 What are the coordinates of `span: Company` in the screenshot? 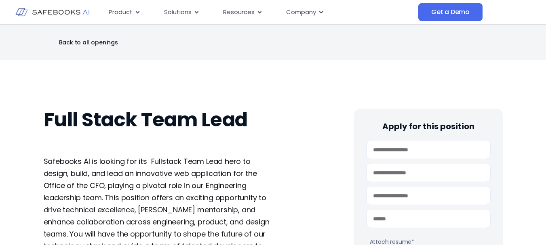 It's located at (301, 12).